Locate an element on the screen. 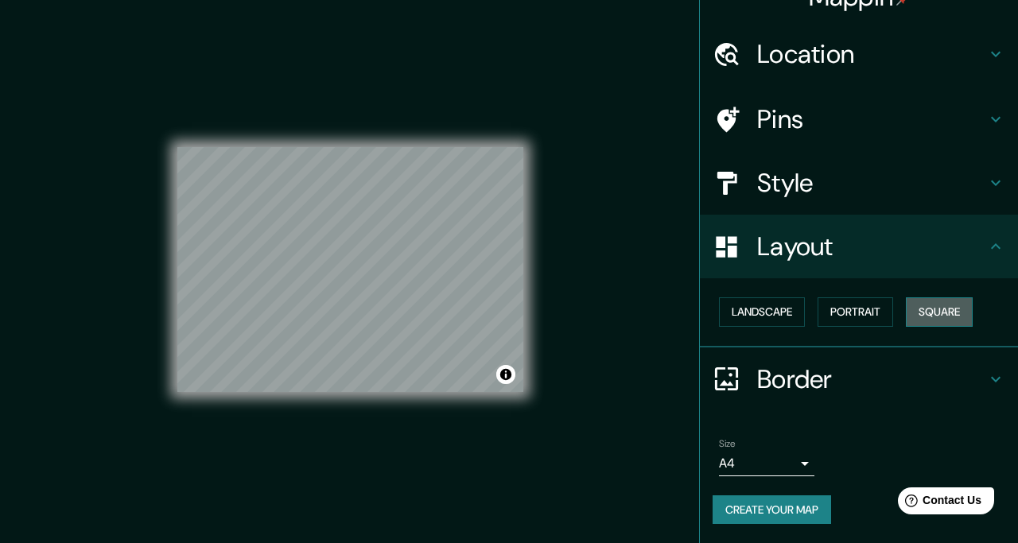  button: Toggle attribution is located at coordinates (506, 374).